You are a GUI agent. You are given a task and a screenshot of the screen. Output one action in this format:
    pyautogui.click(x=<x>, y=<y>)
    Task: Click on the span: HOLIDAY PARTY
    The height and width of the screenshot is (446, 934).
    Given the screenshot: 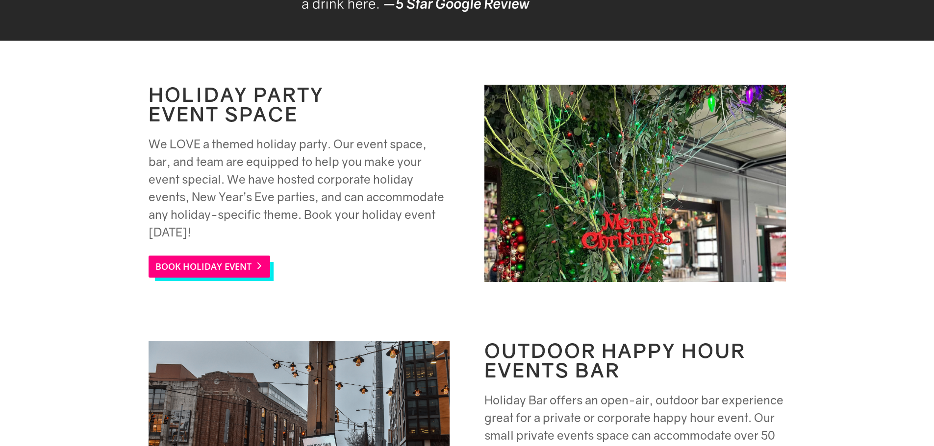 What is the action you would take?
    pyautogui.click(x=236, y=95)
    